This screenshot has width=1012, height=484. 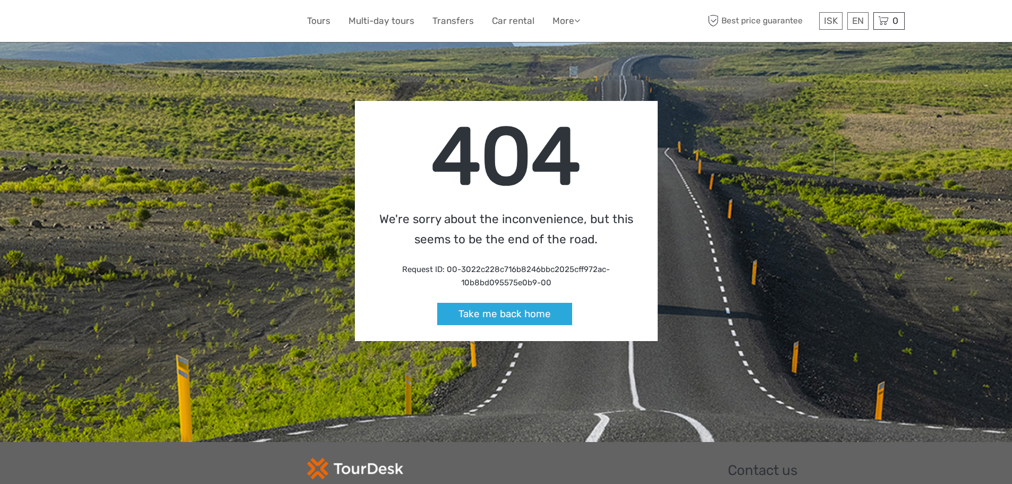 What do you see at coordinates (831, 21) in the screenshot?
I see `span: ISK` at bounding box center [831, 21].